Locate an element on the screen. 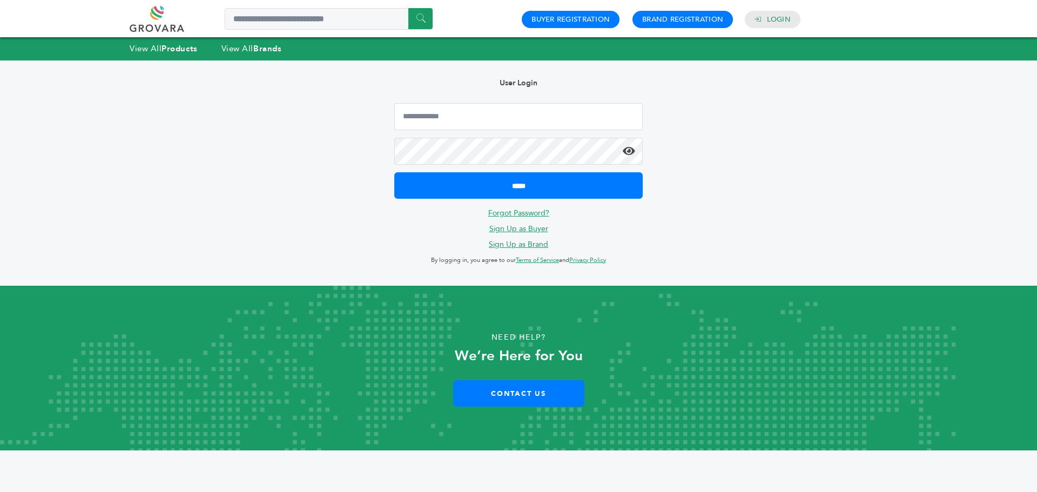 This screenshot has height=492, width=1037. b: User Login is located at coordinates (519, 83).